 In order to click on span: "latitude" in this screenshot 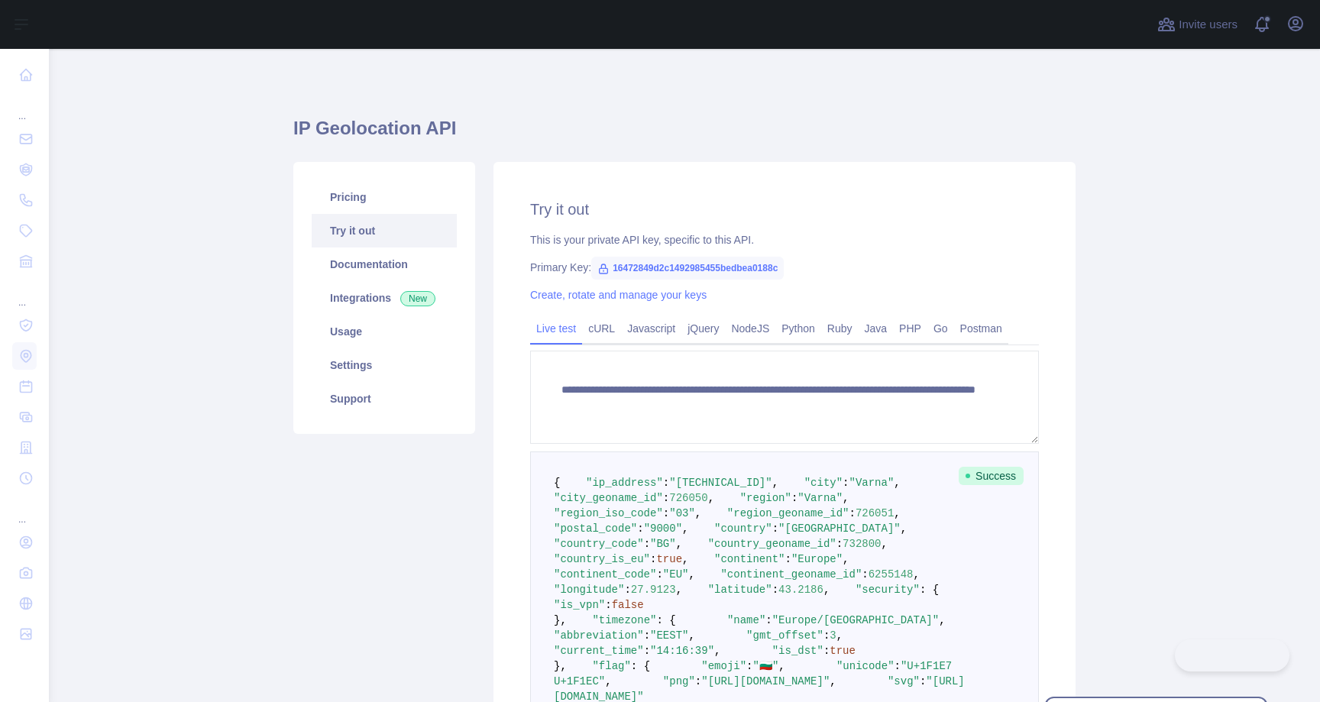, I will do `click(740, 590)`.